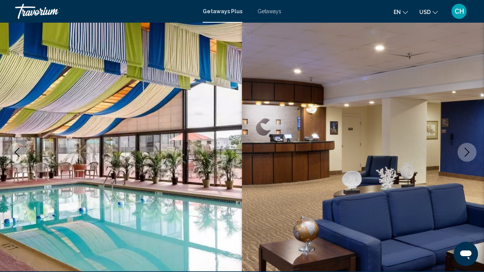 This screenshot has width=484, height=272. What do you see at coordinates (397, 12) in the screenshot?
I see `span: en` at bounding box center [397, 12].